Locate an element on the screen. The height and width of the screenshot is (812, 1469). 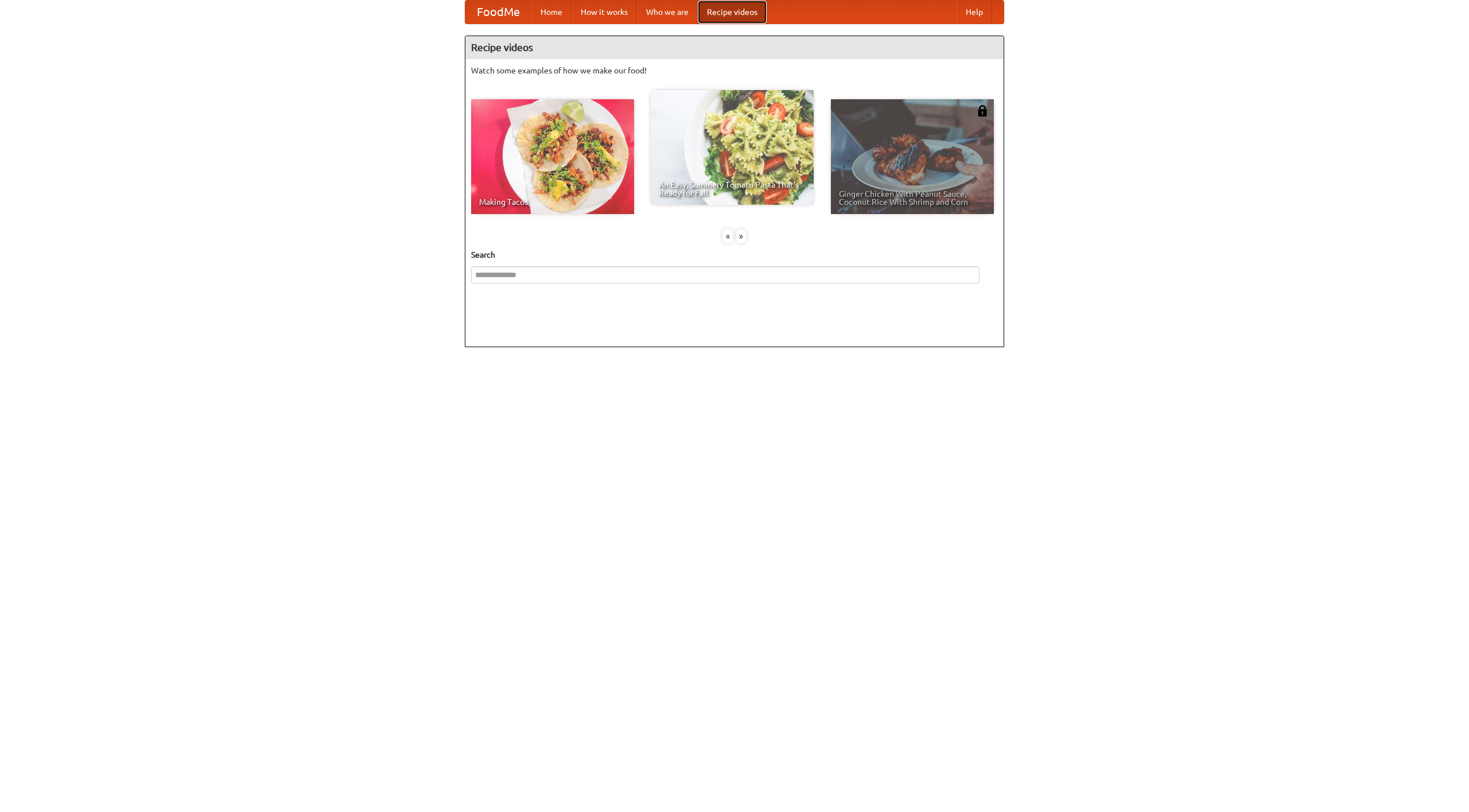
a: How it works is located at coordinates (604, 12).